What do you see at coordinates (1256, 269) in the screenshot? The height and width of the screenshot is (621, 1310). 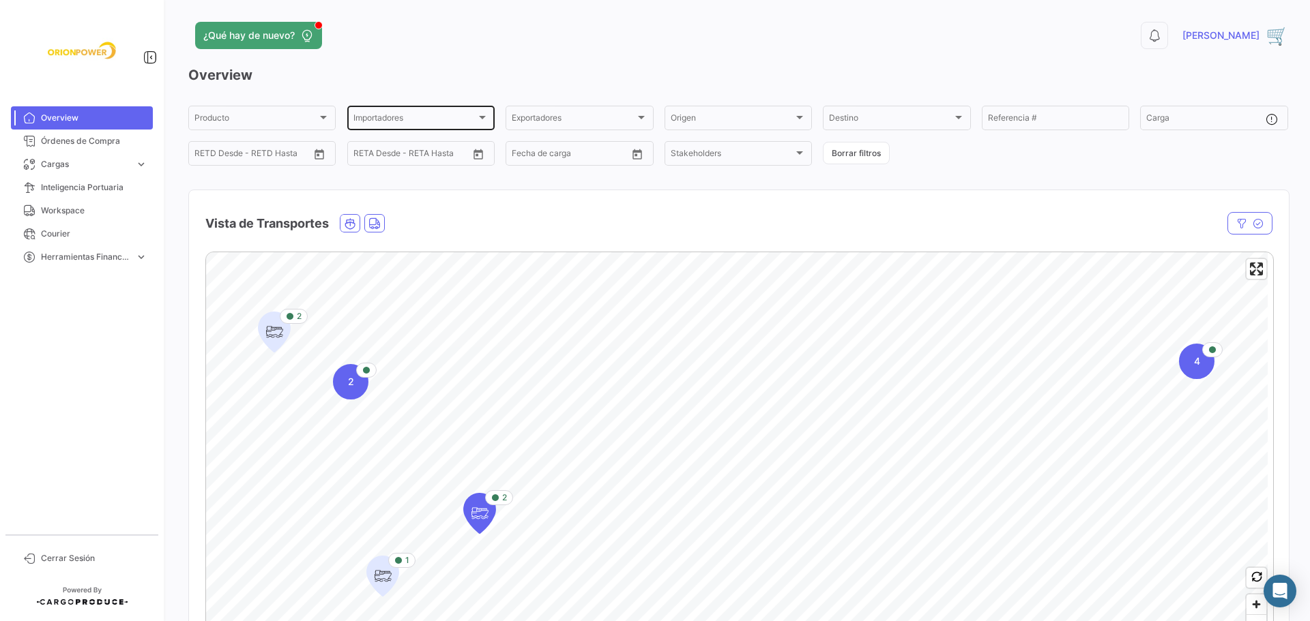 I see `span: Enter fullscreen` at bounding box center [1256, 269].